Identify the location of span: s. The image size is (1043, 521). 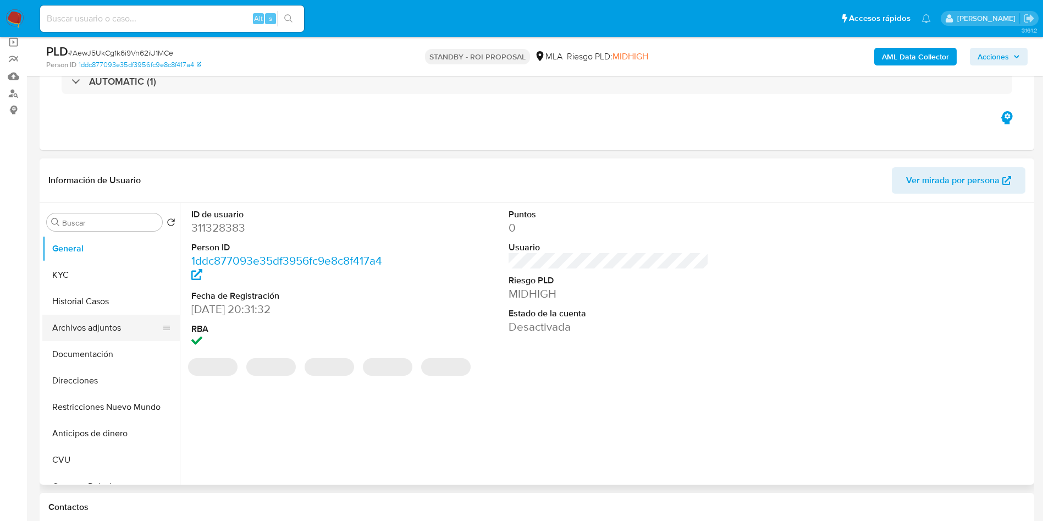
(271, 18).